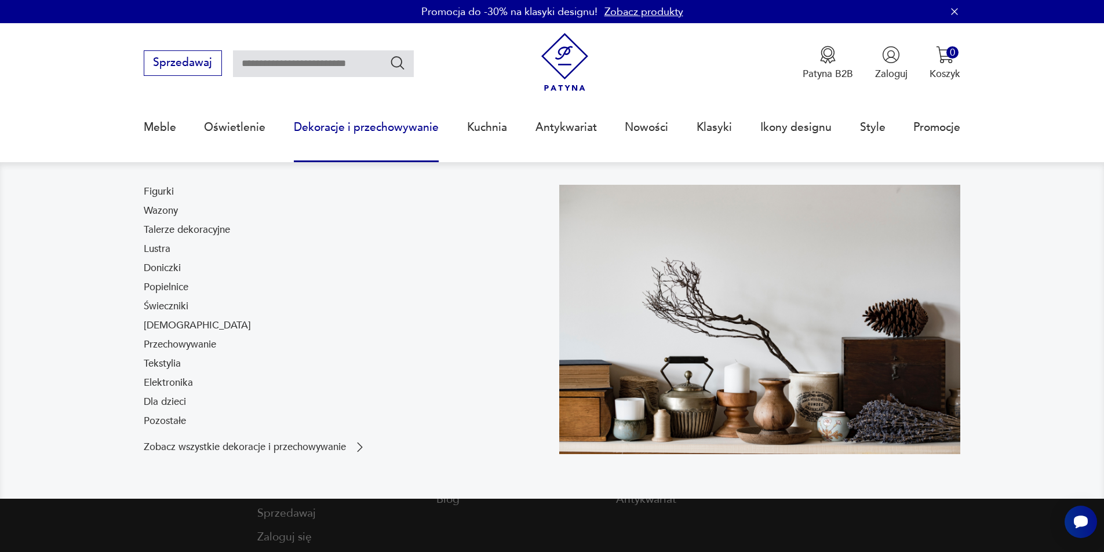  Describe the element at coordinates (245, 447) in the screenshot. I see `p: Zobacz wszystkie dekoracje i przechowywanie` at that location.